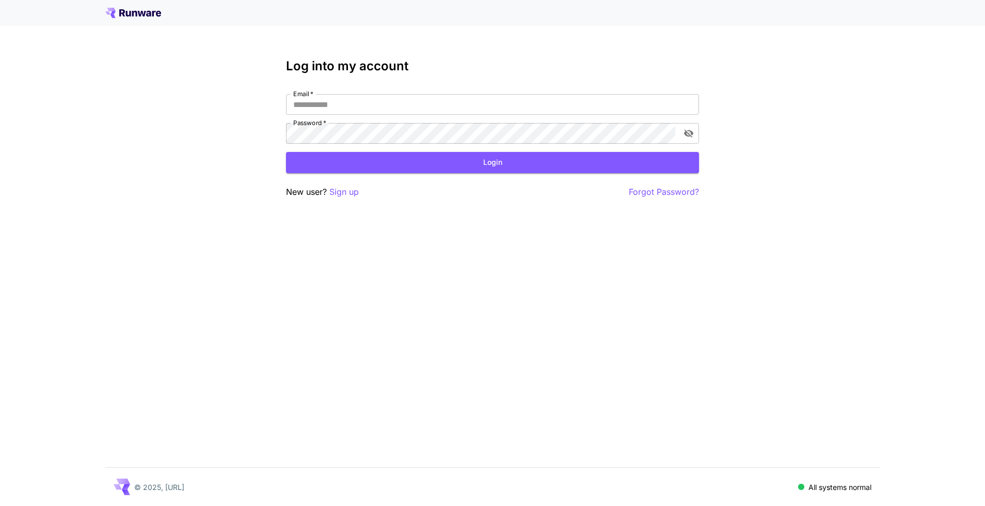 This screenshot has width=985, height=506. I want to click on p: New user?, so click(322, 192).